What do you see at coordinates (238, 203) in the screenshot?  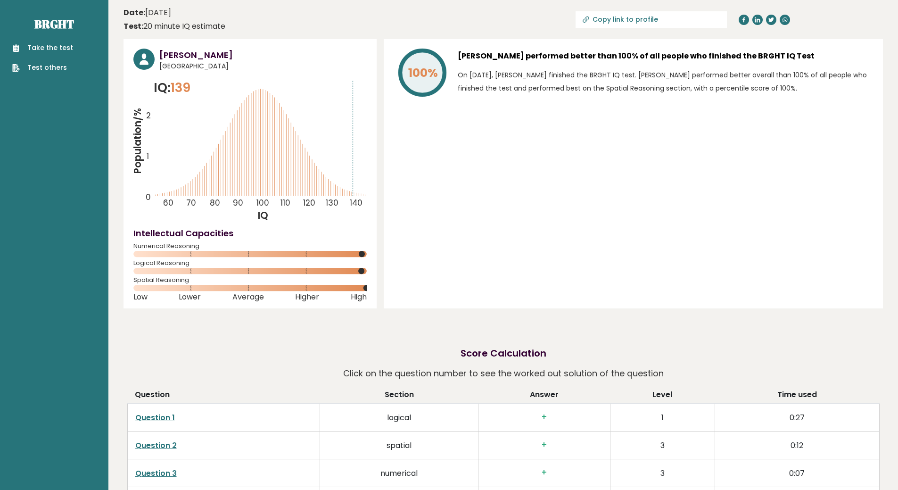 I see `tspan: 90` at bounding box center [238, 203].